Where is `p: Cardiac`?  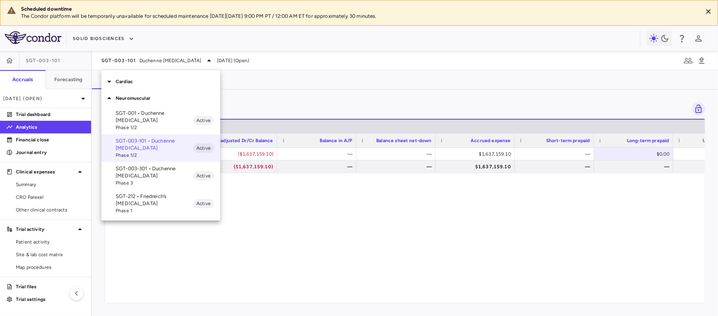
p: Cardiac is located at coordinates (168, 82).